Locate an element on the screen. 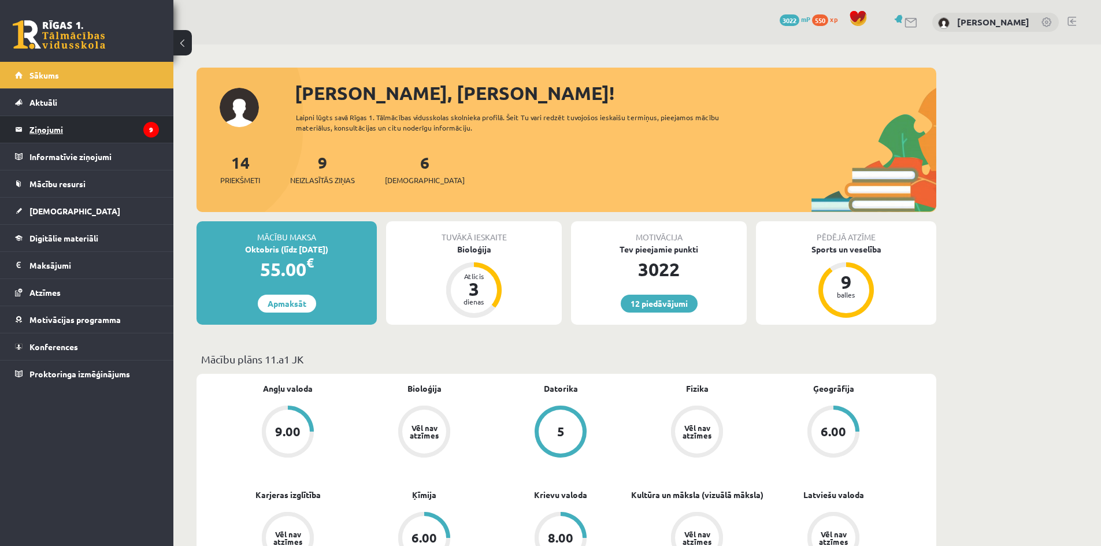  a: Mācību resursi is located at coordinates (87, 184).